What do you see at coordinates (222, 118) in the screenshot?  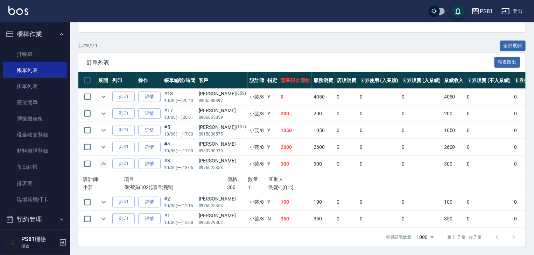 I see `p: 0906055059` at bounding box center [222, 118].